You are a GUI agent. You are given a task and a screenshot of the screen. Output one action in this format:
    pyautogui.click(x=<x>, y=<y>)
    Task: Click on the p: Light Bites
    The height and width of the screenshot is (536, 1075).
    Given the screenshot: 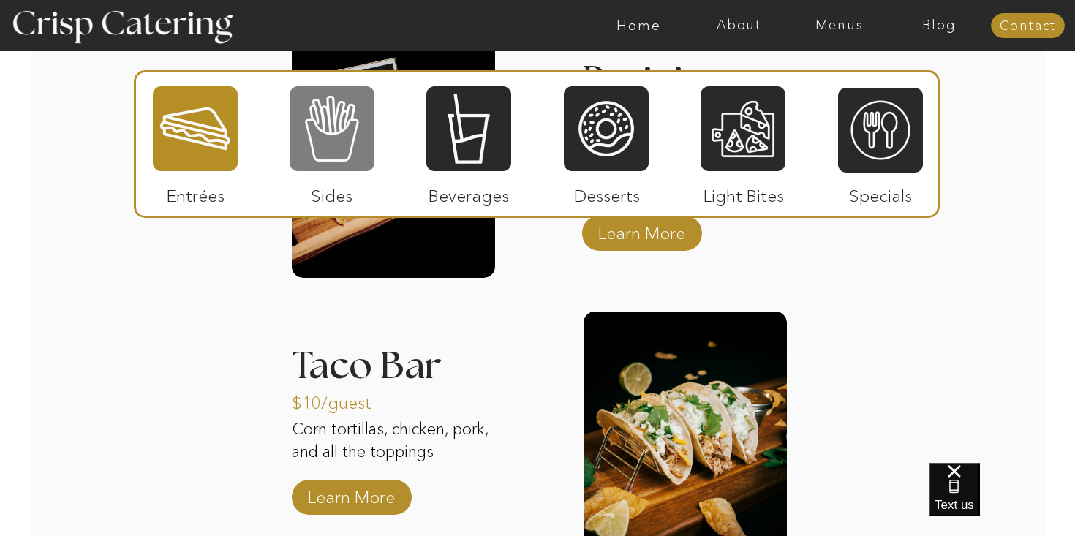 What is the action you would take?
    pyautogui.click(x=743, y=192)
    